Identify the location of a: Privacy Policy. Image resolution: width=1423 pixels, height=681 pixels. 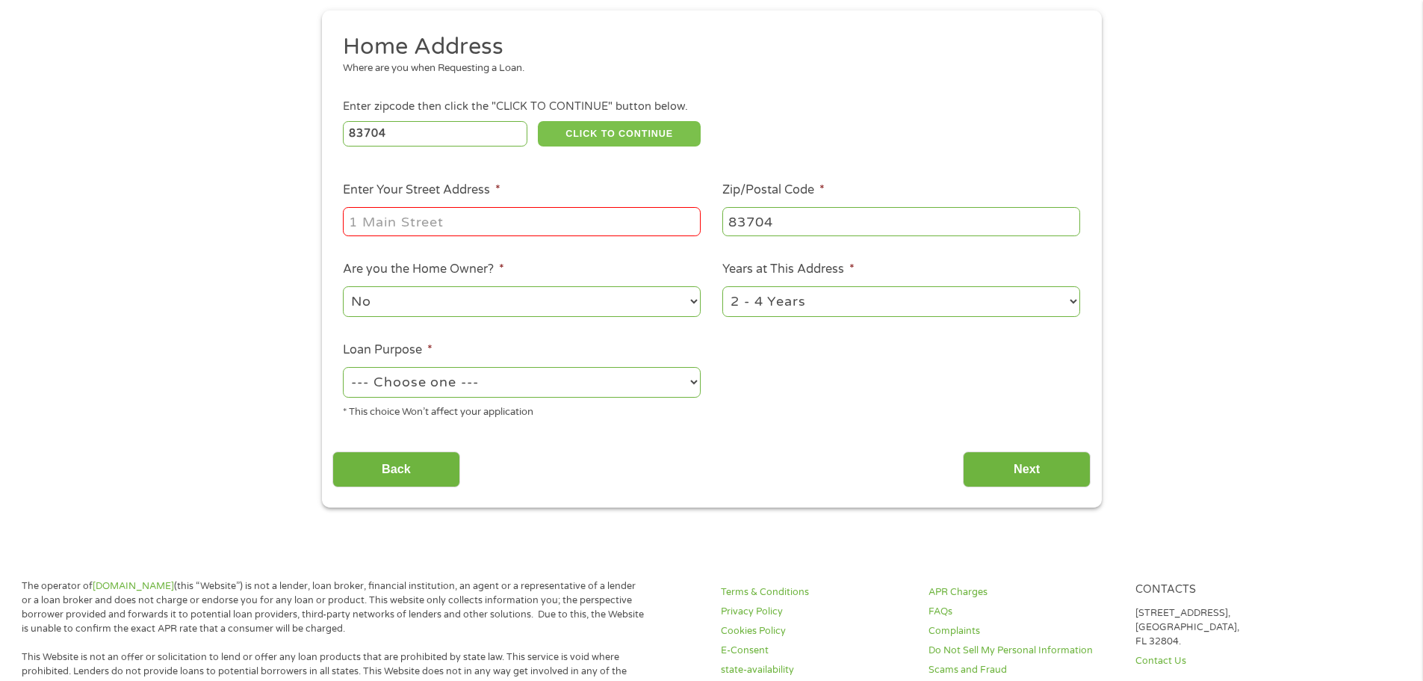
(816, 611).